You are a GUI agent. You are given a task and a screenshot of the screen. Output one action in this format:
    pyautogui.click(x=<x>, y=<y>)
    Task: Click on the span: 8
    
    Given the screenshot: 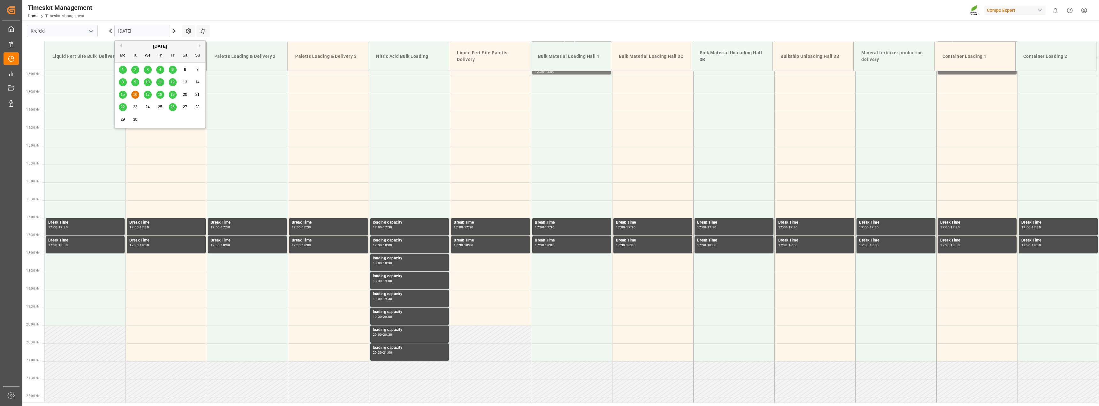 What is the action you would take?
    pyautogui.click(x=123, y=82)
    